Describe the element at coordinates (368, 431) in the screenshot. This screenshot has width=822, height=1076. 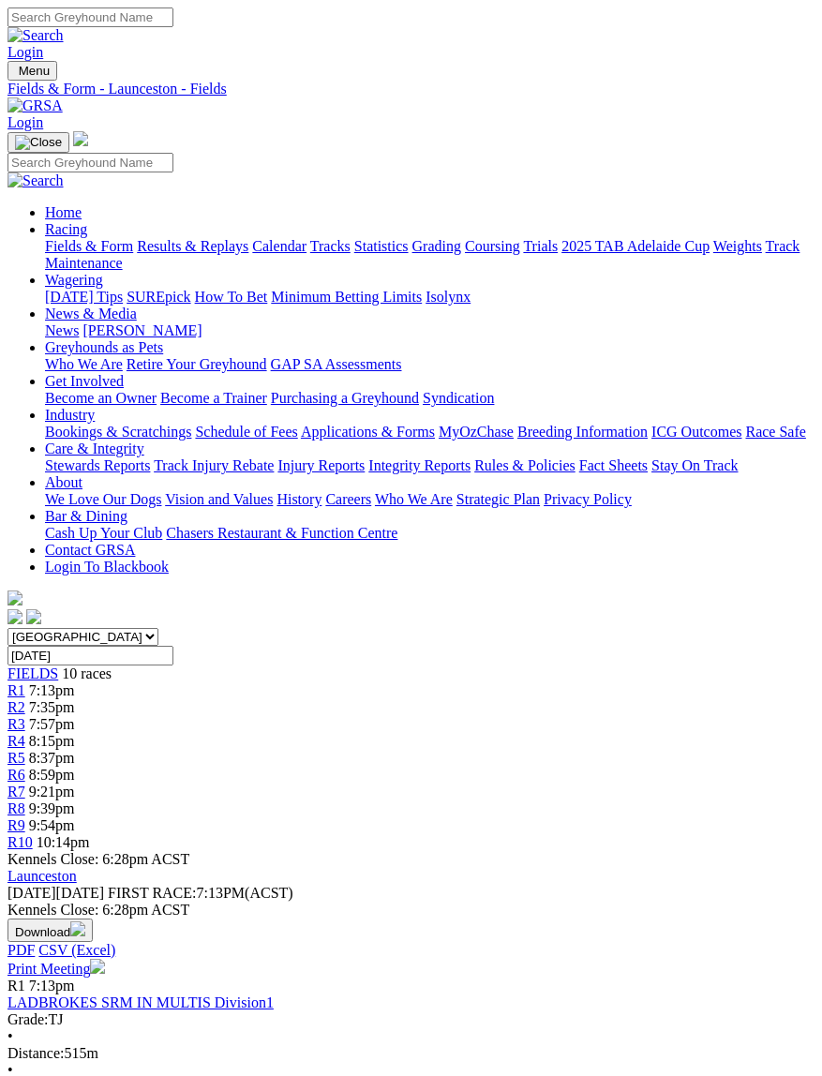
I see `a: Applications & Forms` at that location.